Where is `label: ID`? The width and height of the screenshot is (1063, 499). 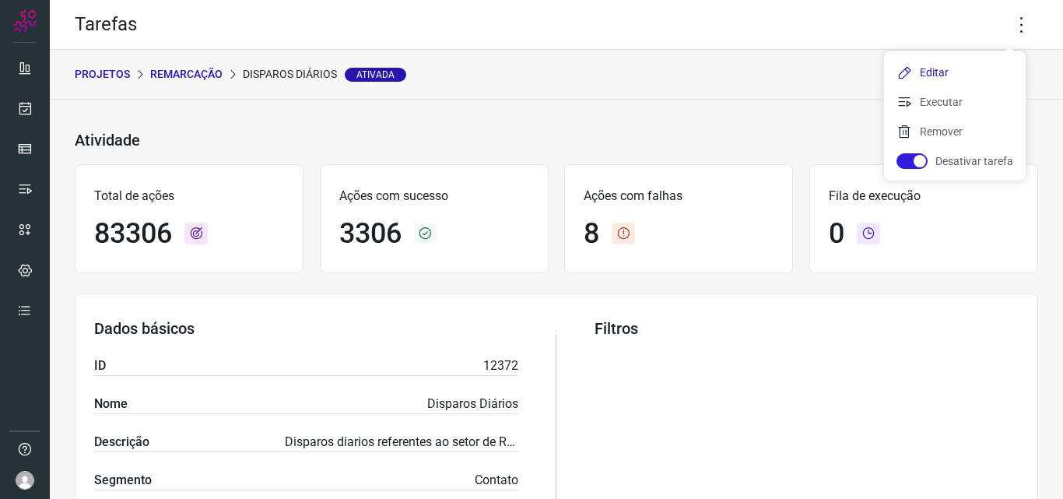 label: ID is located at coordinates (100, 366).